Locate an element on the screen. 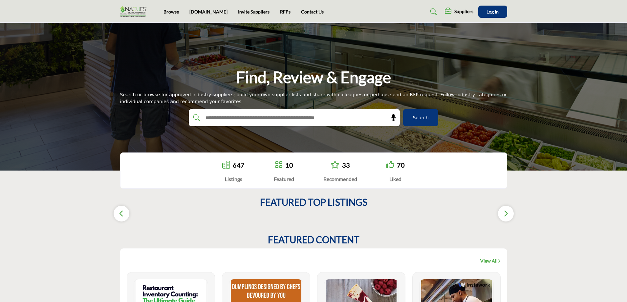  button: Log In is located at coordinates (493, 11).